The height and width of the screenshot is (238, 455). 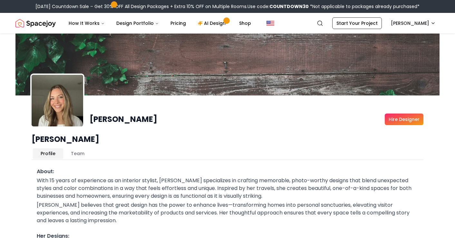 What do you see at coordinates (357, 23) in the screenshot?
I see `a: Start Your Project` at bounding box center [357, 23].